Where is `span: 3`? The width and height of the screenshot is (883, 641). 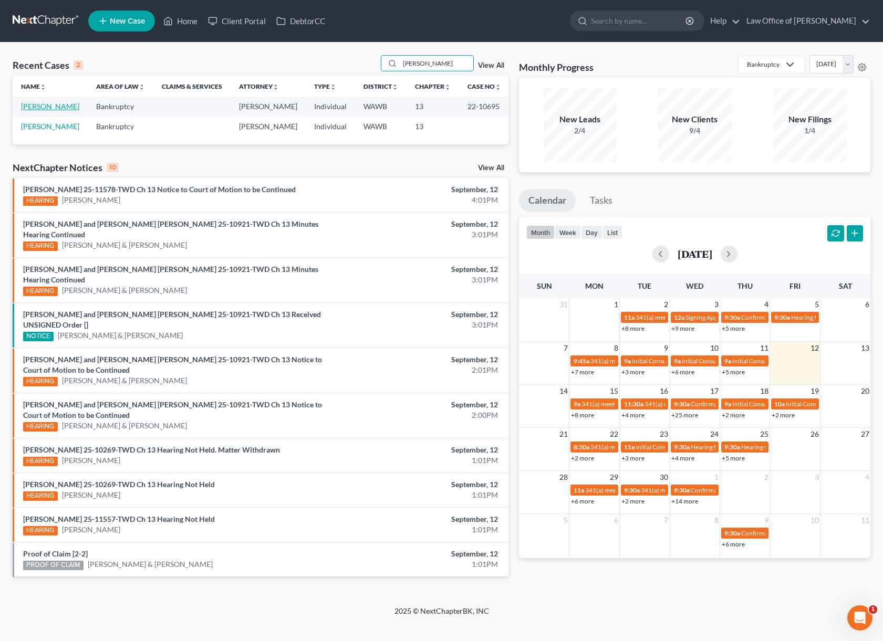
span: 3 is located at coordinates (817, 477).